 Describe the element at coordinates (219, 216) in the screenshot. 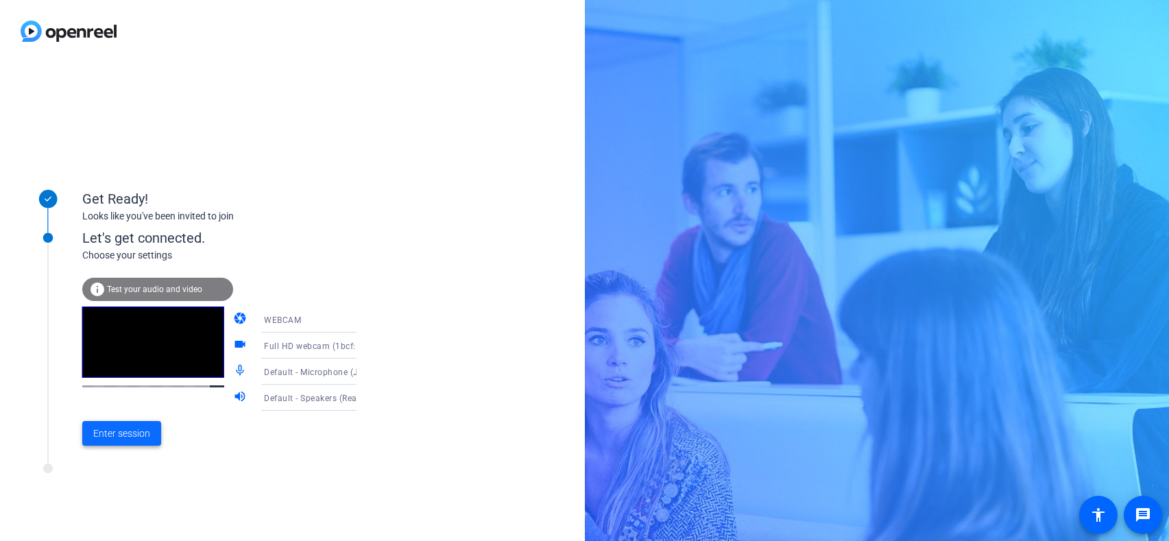

I see `div: Looks like you've been invited to join` at that location.